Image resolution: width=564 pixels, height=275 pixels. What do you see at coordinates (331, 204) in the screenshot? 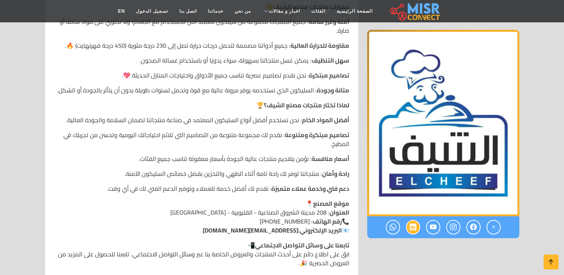
I see `strong: موقع المصنع` at bounding box center [331, 204].